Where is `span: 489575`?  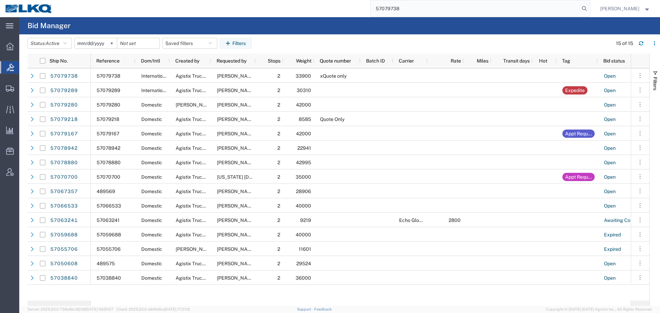
span: 489575 is located at coordinates (106, 264).